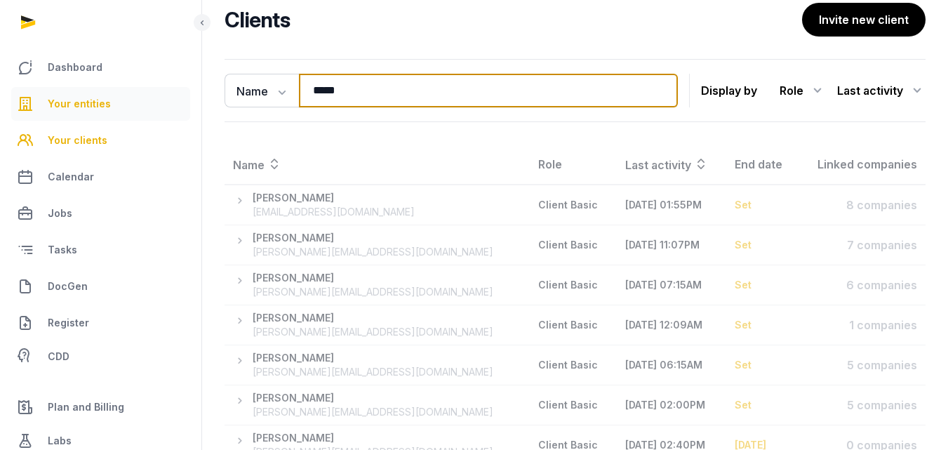  Describe the element at coordinates (100, 250) in the screenshot. I see `a: Tasks` at that location.